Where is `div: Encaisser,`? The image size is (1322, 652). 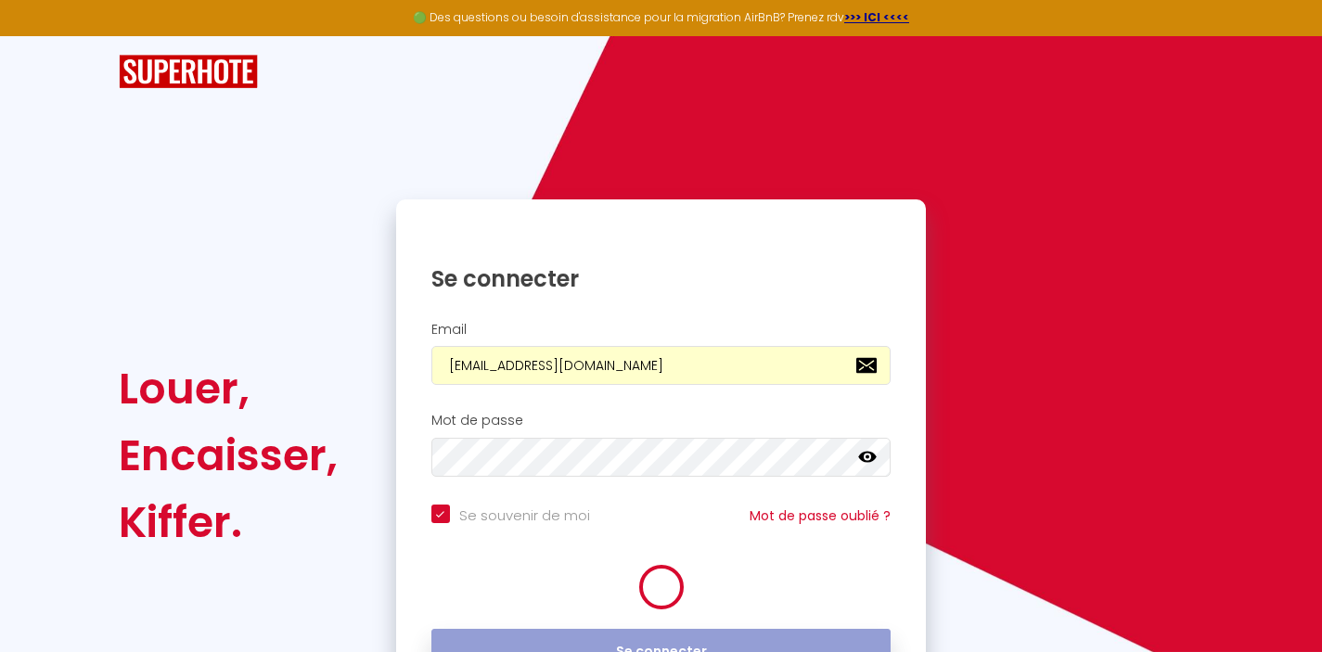
div: Encaisser, is located at coordinates (228, 456).